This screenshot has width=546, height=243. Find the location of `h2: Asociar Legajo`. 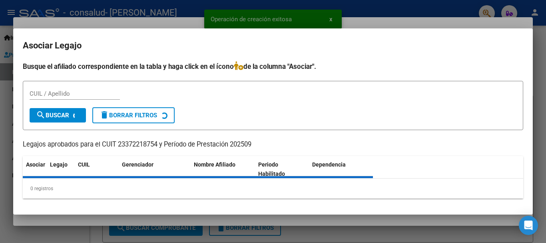

h2: Asociar Legajo is located at coordinates (273, 46).